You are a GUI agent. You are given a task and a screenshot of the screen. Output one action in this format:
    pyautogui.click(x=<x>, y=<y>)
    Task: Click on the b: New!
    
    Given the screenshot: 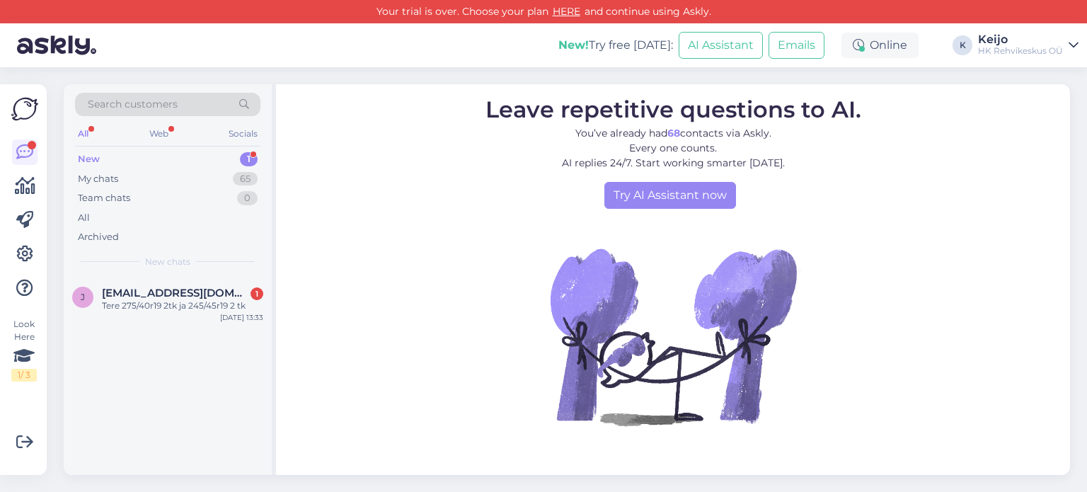 What is the action you would take?
    pyautogui.click(x=573, y=45)
    